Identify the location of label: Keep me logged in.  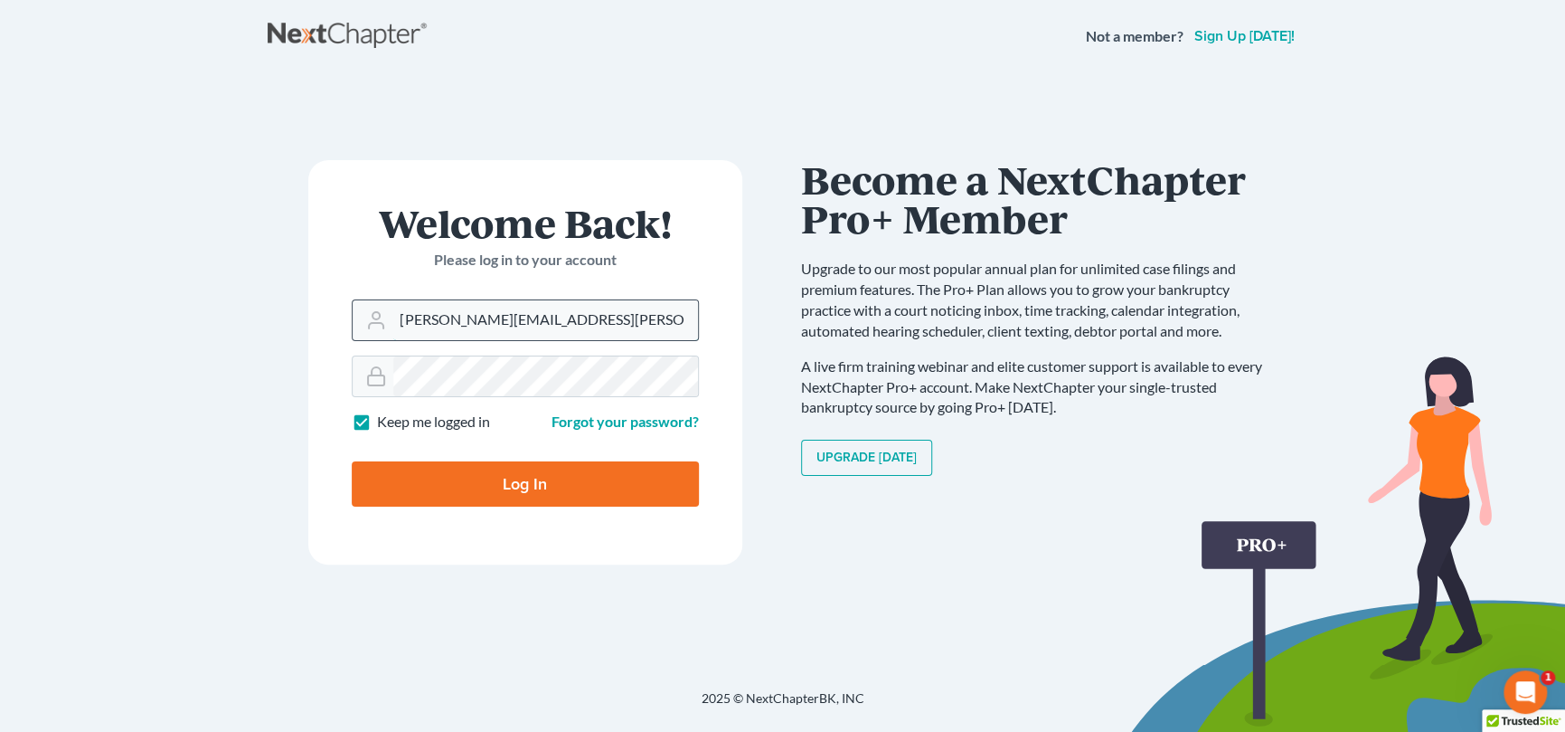
(433, 421).